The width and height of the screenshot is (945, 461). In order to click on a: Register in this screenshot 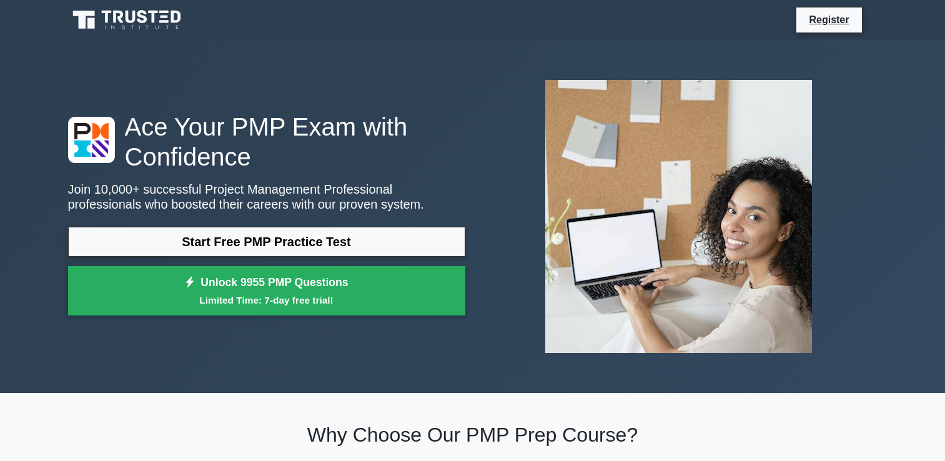, I will do `click(829, 19)`.